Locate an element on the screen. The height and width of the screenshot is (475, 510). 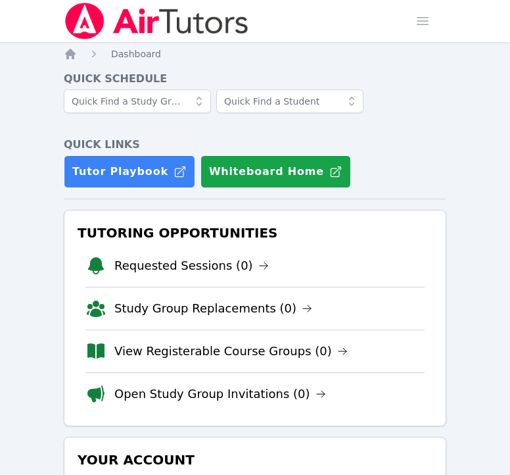
a: View Registerable Course Groups (0) is located at coordinates (231, 351).